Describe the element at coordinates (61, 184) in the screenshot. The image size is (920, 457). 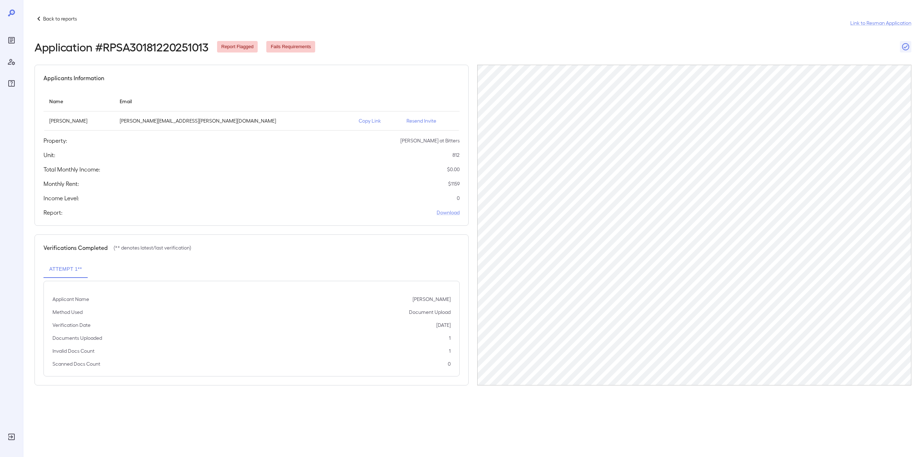
I see `h5: Monthly Rent:` at that location.